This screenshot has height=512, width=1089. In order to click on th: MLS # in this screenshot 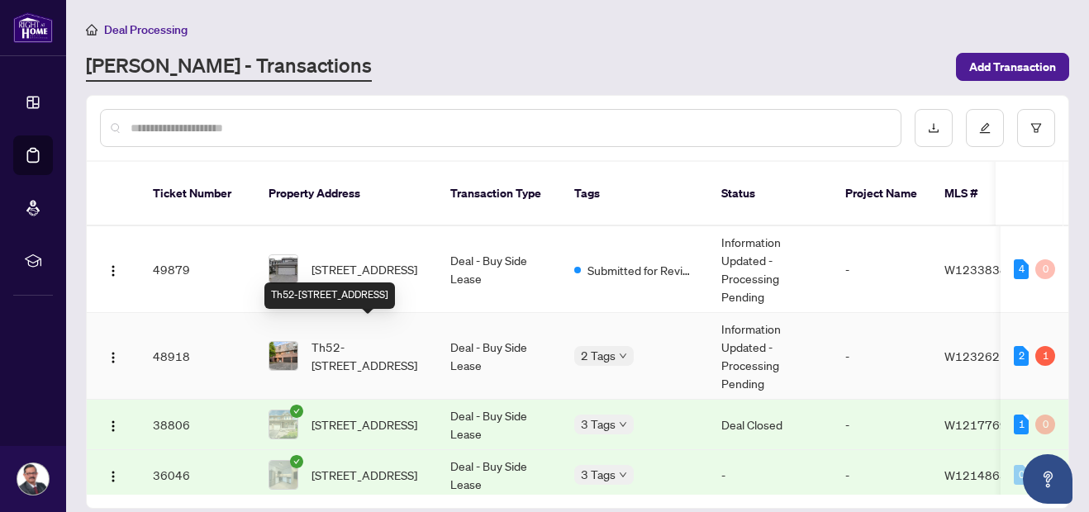, I will do `click(981, 194)`.